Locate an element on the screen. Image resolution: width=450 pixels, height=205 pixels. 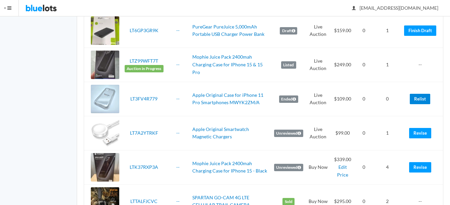
a: Relist is located at coordinates (420, 99).